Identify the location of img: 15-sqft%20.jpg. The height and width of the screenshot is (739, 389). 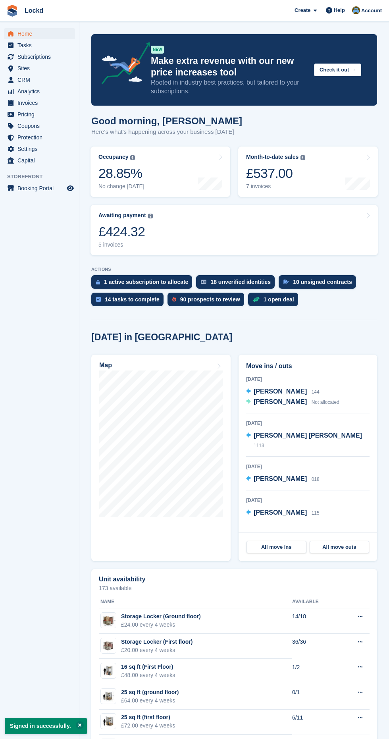
(108, 671).